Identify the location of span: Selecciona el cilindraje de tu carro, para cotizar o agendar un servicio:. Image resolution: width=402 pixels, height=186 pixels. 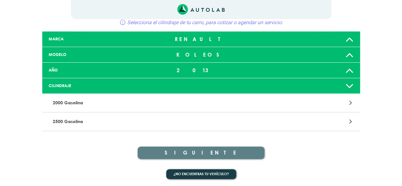
(205, 22).